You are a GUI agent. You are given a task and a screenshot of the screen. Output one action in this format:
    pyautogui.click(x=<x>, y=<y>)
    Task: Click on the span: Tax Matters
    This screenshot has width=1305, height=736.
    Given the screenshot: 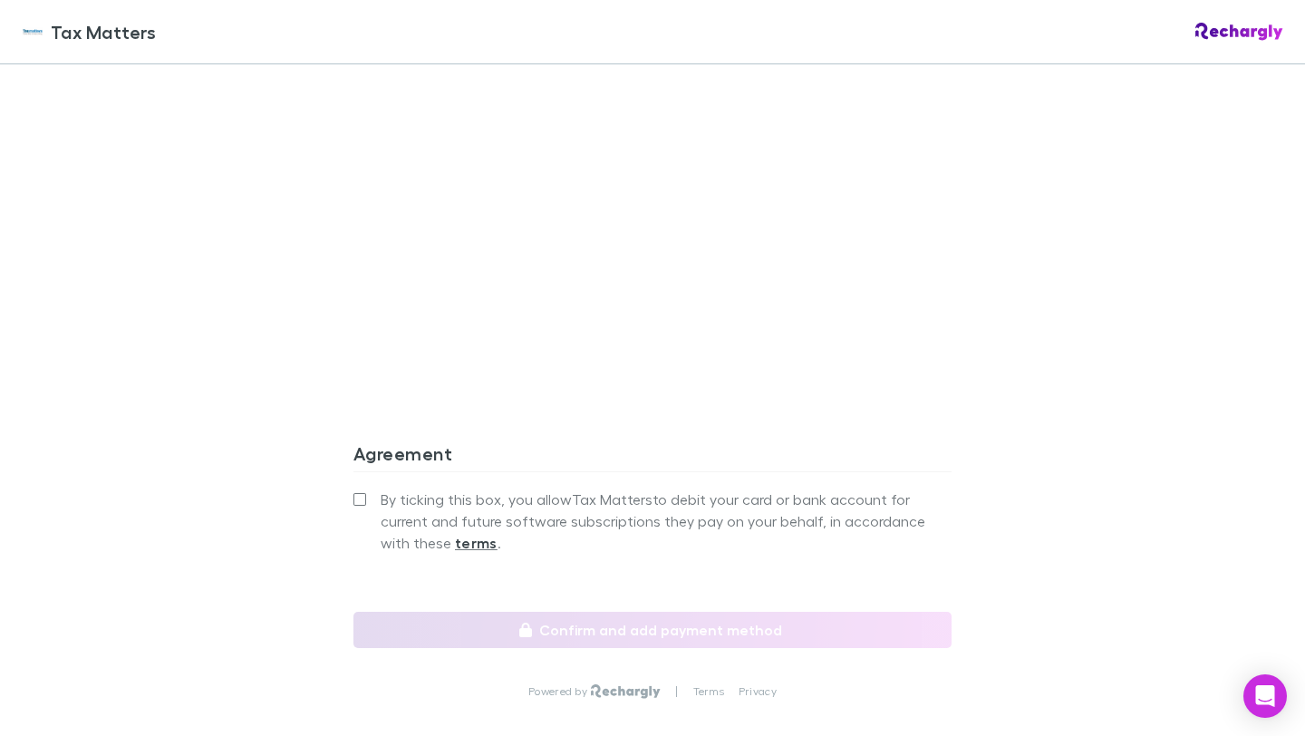 What is the action you would take?
    pyautogui.click(x=103, y=32)
    